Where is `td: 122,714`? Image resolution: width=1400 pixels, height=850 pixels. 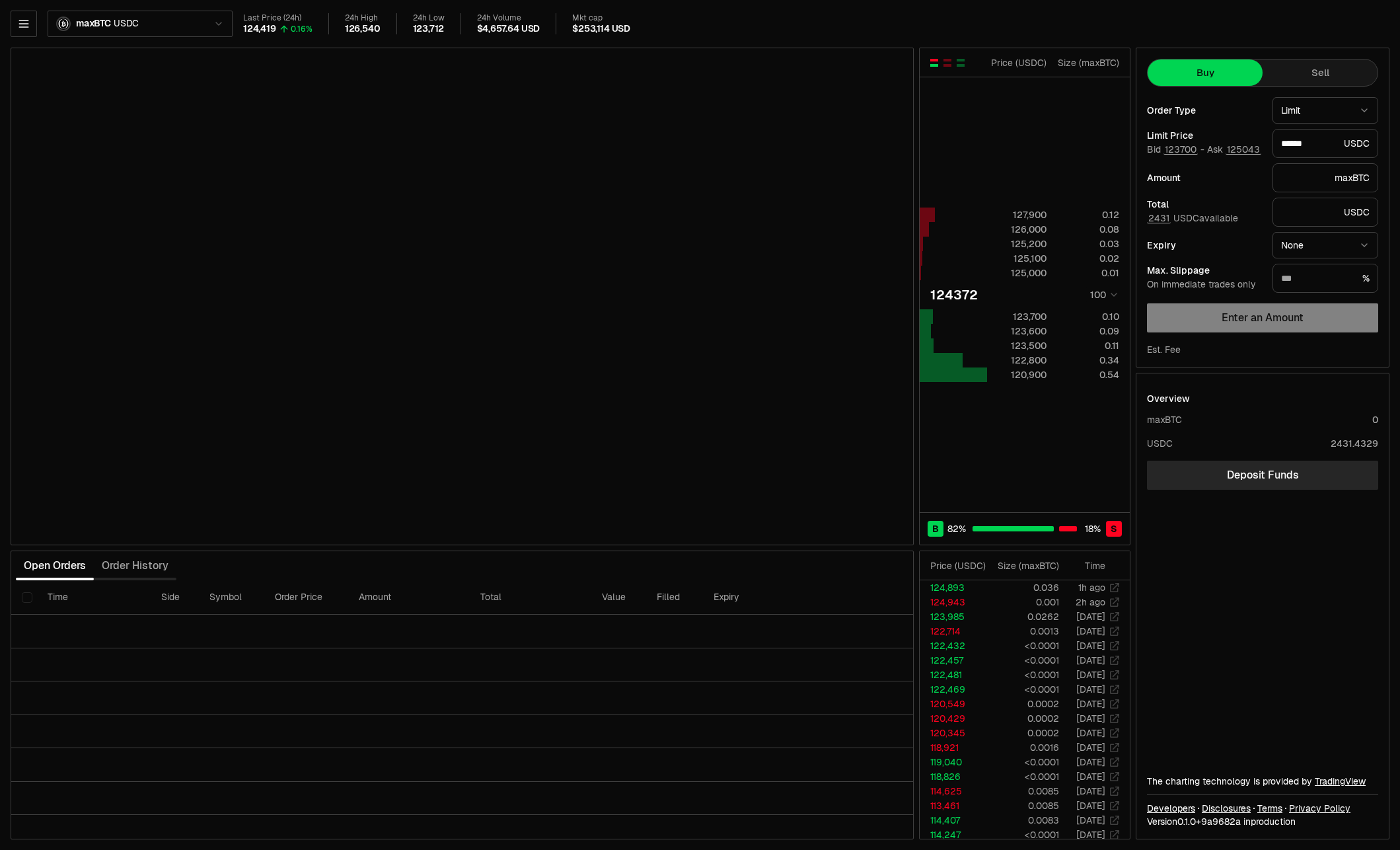 td: 122,714 is located at coordinates (953, 632).